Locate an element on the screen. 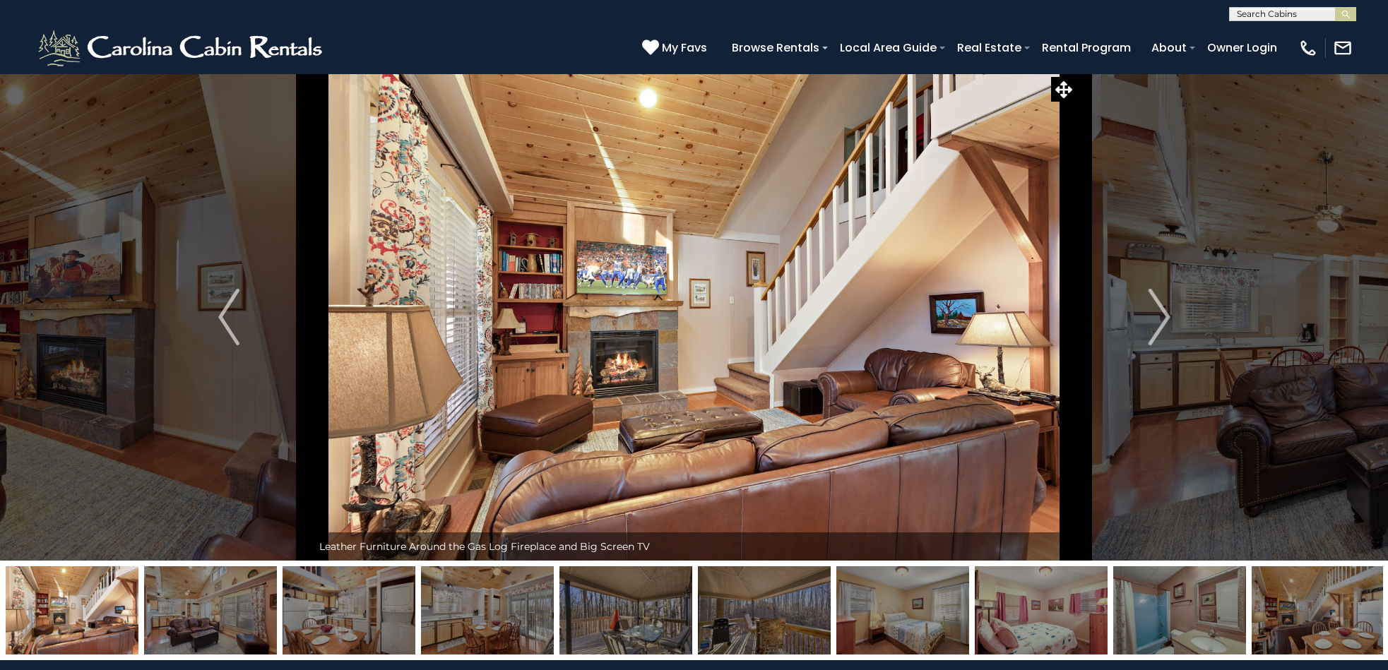 The width and height of the screenshot is (1388, 670). a: My Favs is located at coordinates (676, 48).